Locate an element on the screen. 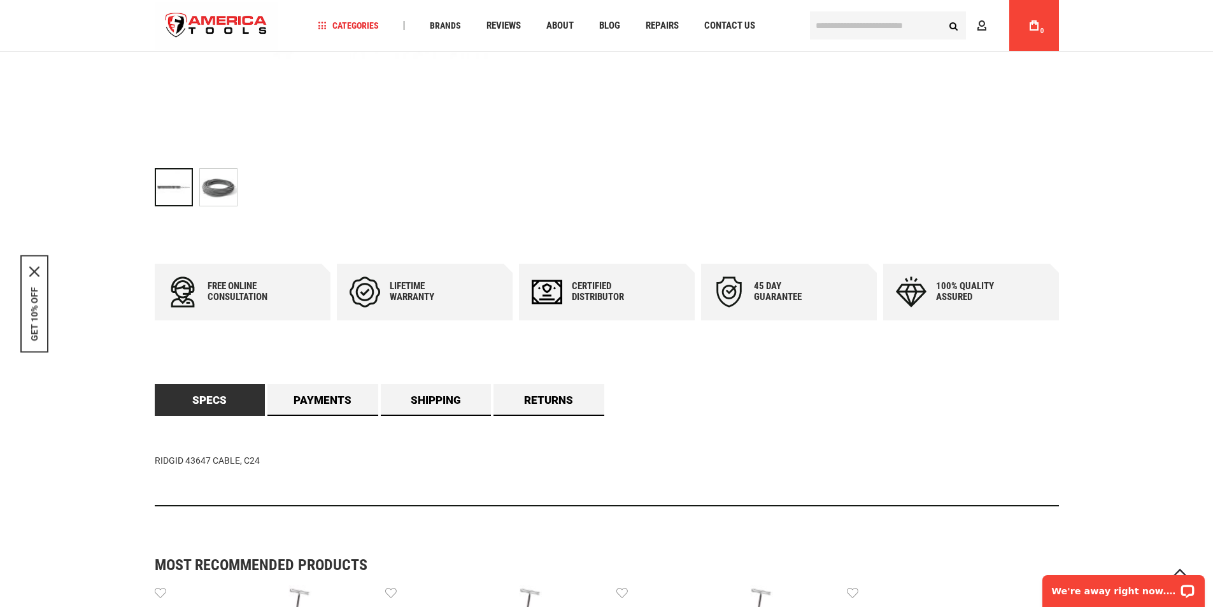 The image size is (1213, 607). button: Search is located at coordinates (954, 25).